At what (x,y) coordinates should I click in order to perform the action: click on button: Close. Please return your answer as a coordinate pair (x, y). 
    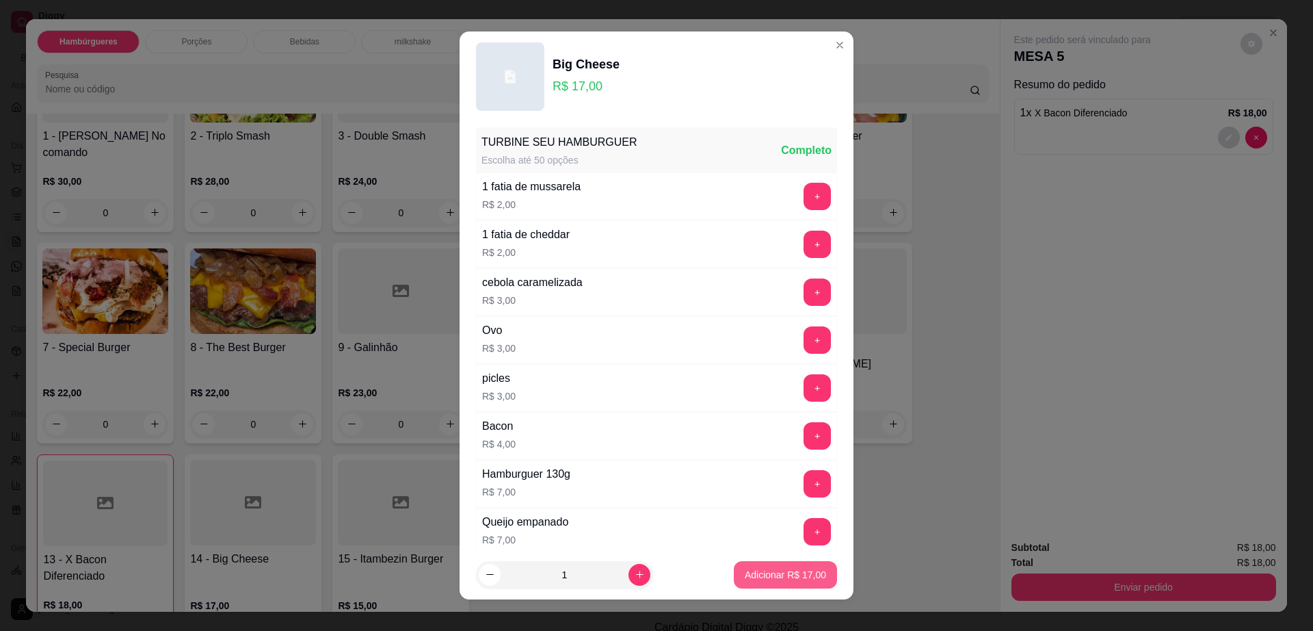
    Looking at the image, I should click on (840, 45).